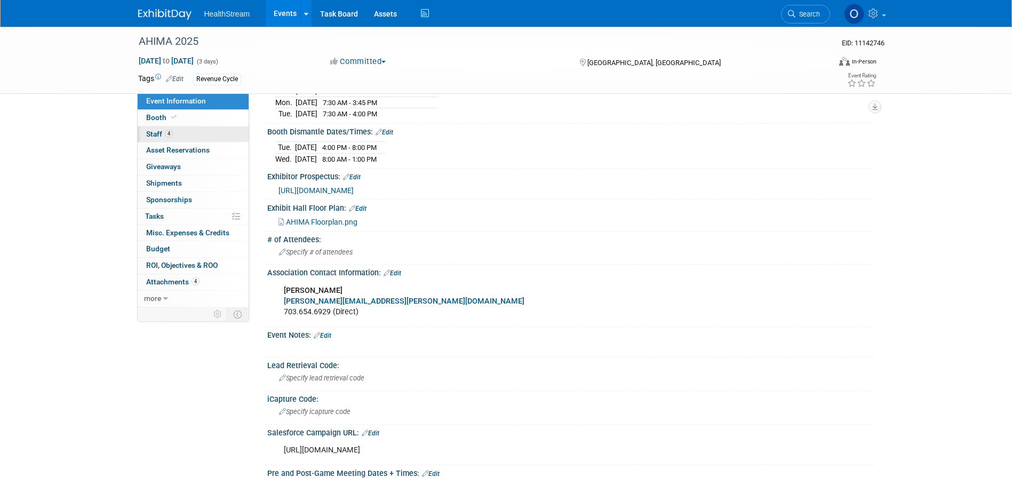 The width and height of the screenshot is (1012, 493). Describe the element at coordinates (227, 14) in the screenshot. I see `span: HealthStream` at that location.